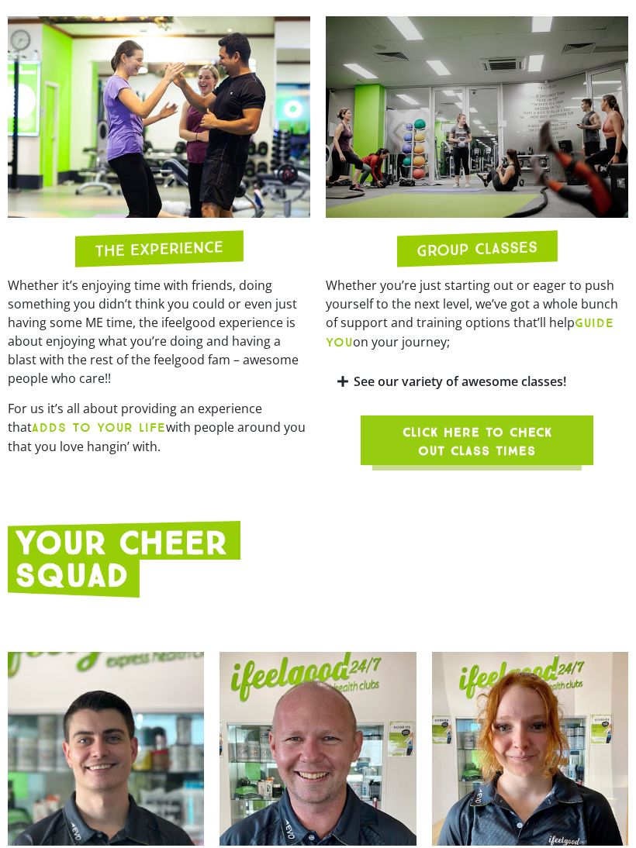 The width and height of the screenshot is (636, 848). Describe the element at coordinates (477, 314) in the screenshot. I see `p: Whether you’re just starting out or eager to push yourself to the next level, we’ve got a whole b...` at that location.